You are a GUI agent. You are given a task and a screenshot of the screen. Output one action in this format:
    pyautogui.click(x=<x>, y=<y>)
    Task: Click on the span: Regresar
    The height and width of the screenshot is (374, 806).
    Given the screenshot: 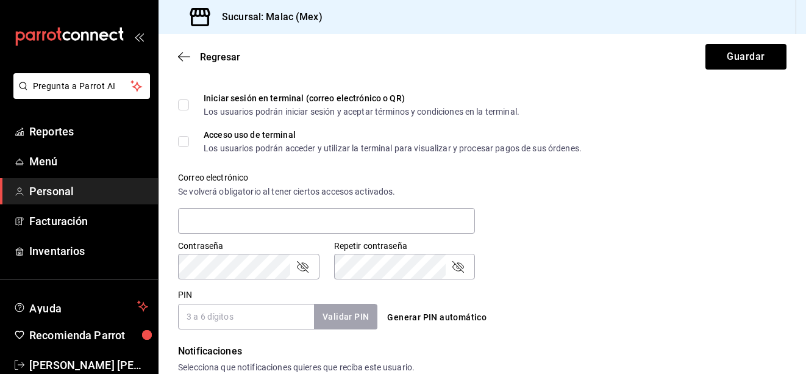 What is the action you would take?
    pyautogui.click(x=220, y=57)
    